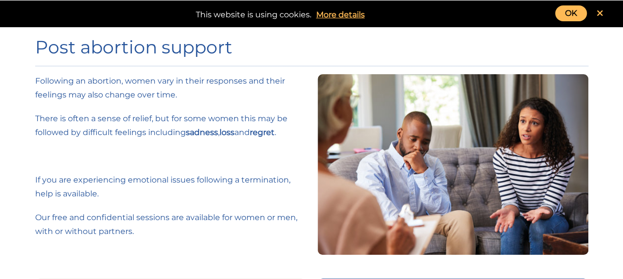 The image size is (623, 279). What do you see at coordinates (311, 13) in the screenshot?
I see `div: This website is using cookies.` at bounding box center [311, 13].